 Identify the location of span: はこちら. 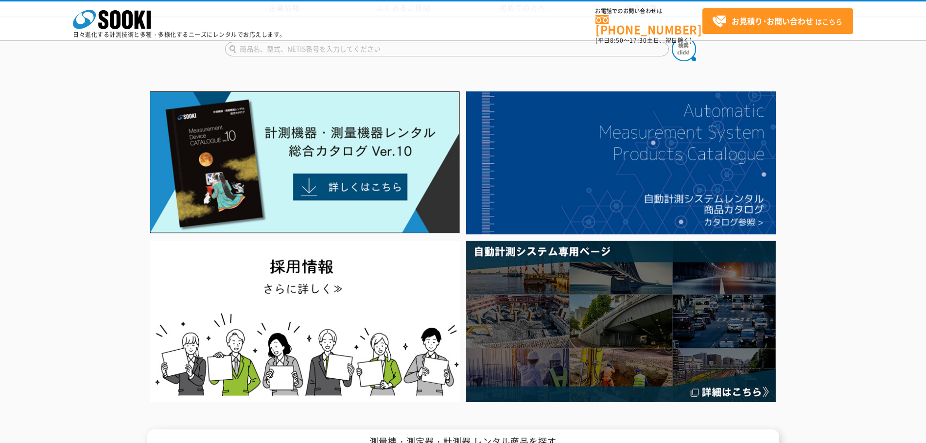
(778, 21).